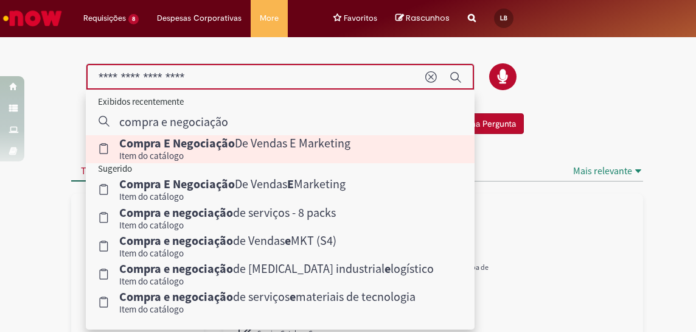  Describe the element at coordinates (504, 18) in the screenshot. I see `span: LB` at that location.